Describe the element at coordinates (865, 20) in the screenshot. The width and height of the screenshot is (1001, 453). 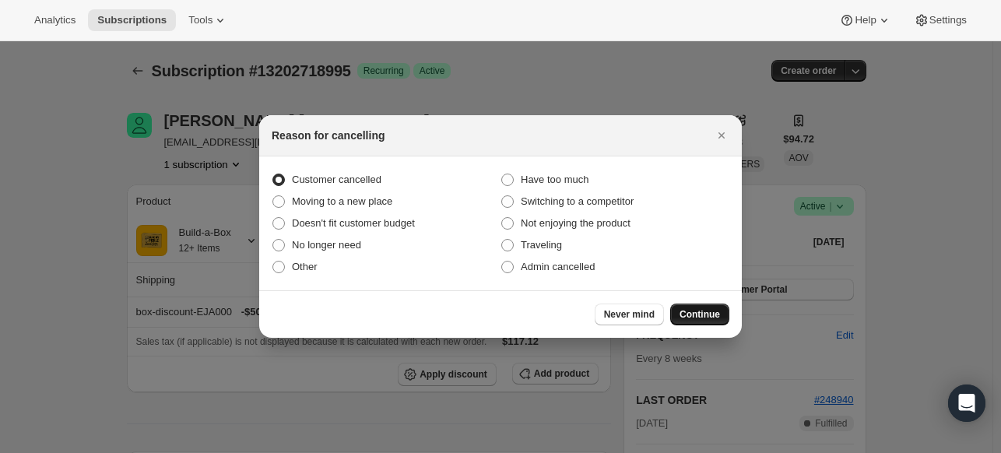
I see `span: Help` at that location.